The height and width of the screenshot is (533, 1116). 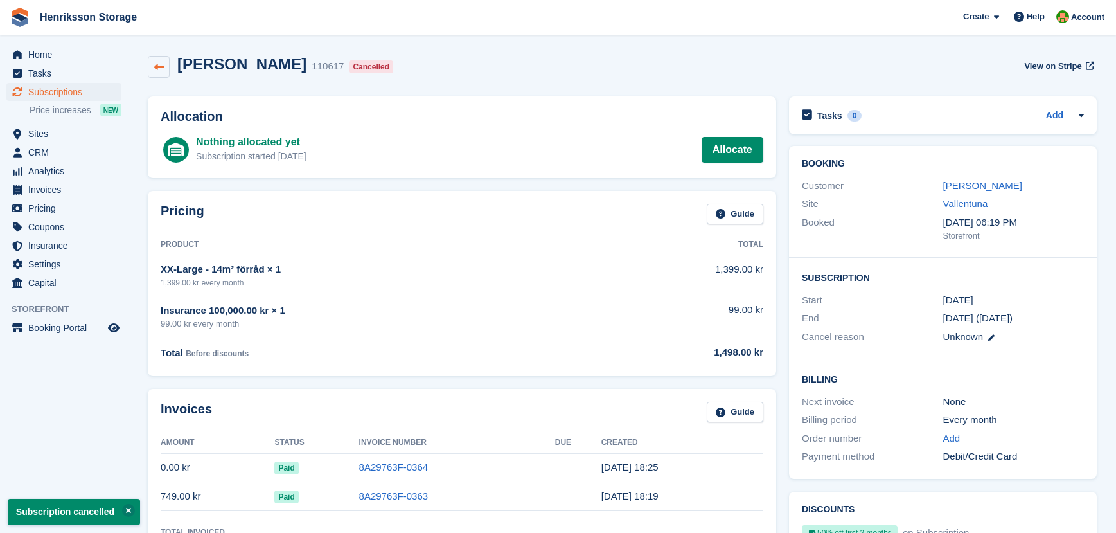 I want to click on div: Cancel reason, so click(x=873, y=337).